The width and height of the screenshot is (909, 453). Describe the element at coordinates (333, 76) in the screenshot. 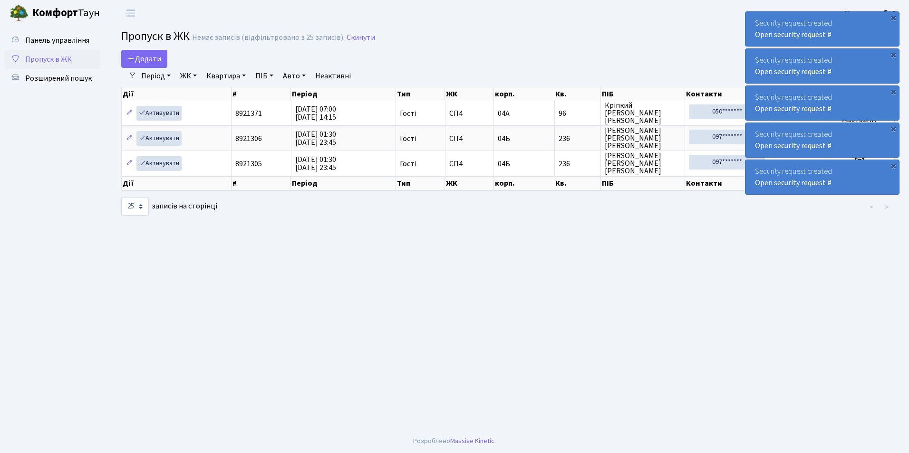

I see `a: Неактивні` at that location.